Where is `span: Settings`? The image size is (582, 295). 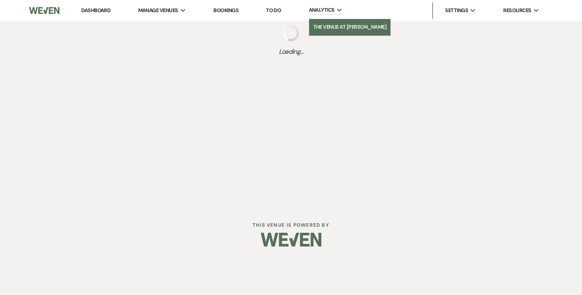
span: Settings is located at coordinates (456, 11).